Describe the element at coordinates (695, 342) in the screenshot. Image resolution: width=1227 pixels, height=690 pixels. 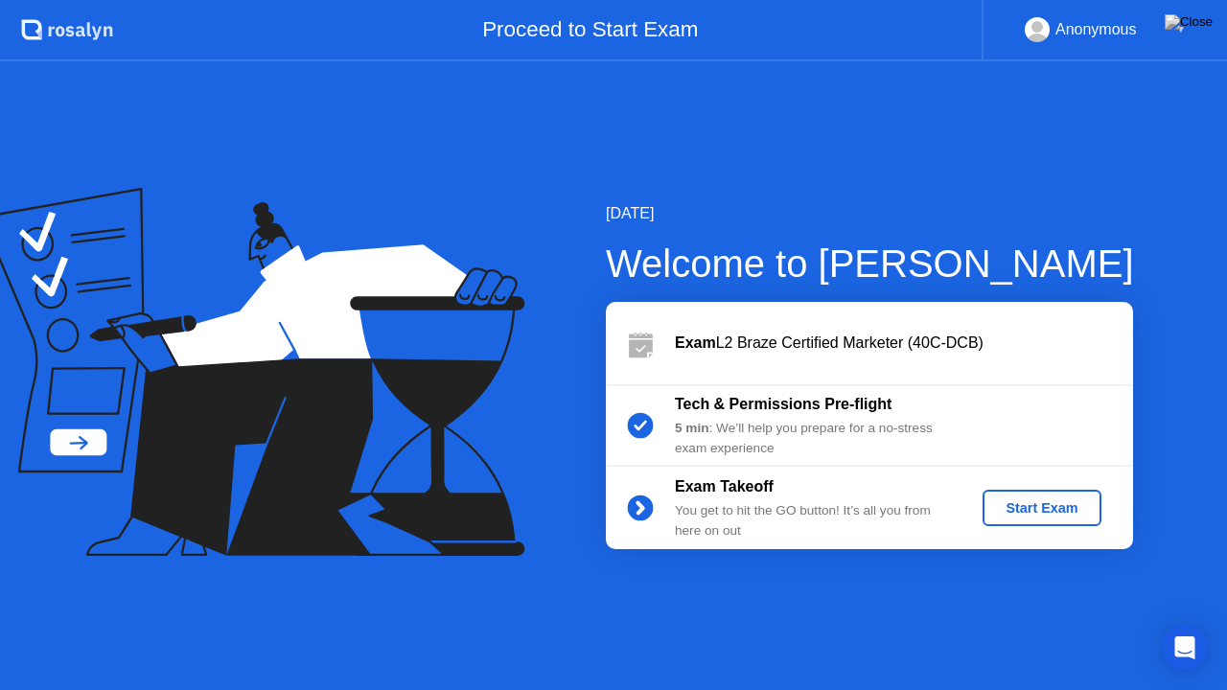
I see `b: Exam` at that location.